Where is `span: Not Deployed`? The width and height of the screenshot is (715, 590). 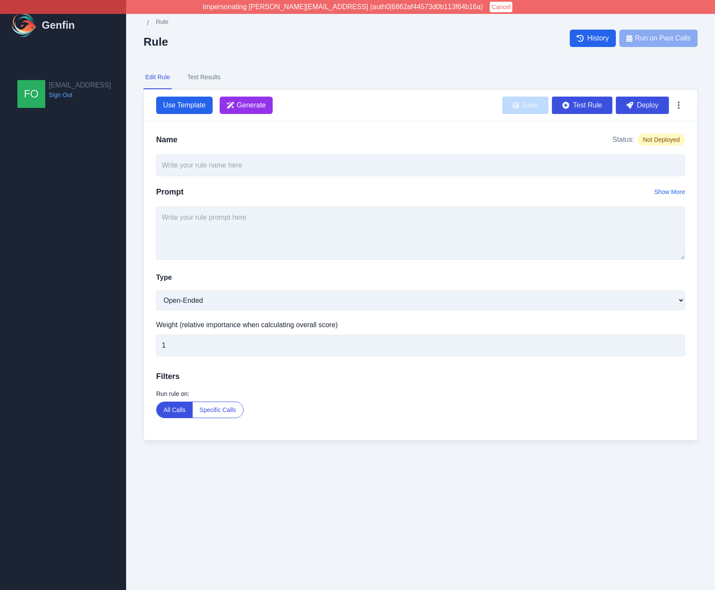 span: Not Deployed is located at coordinates (661, 140).